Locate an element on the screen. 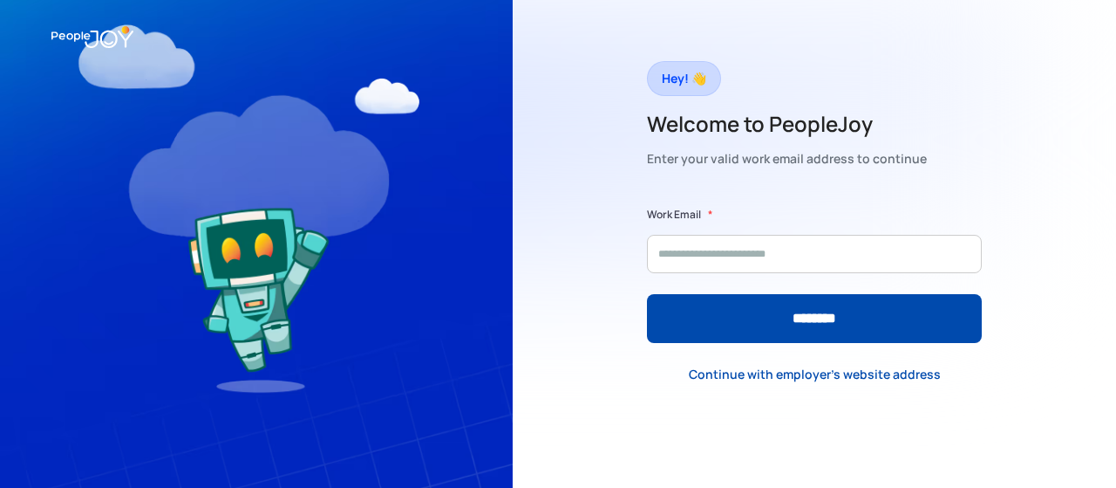  label: Work Email is located at coordinates (674, 215).